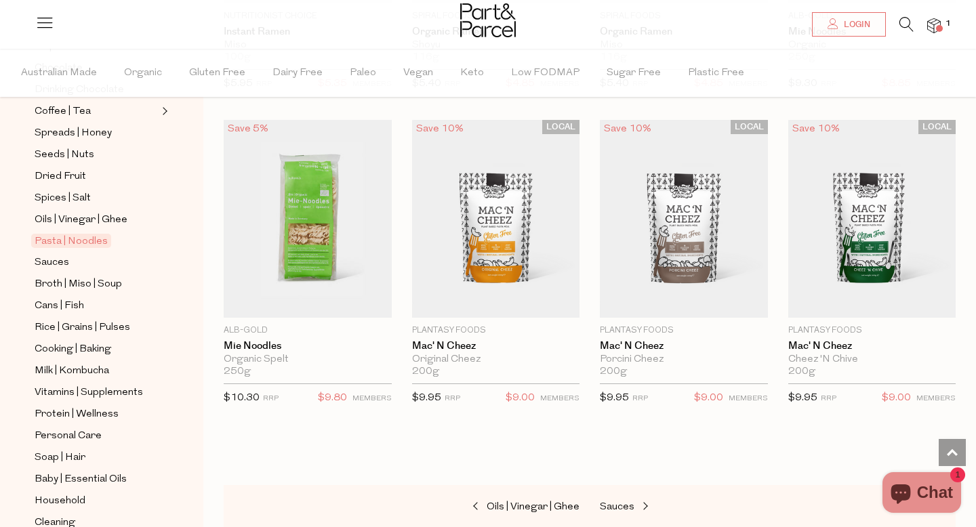  I want to click on img: Part&Parcel, so click(488, 20).